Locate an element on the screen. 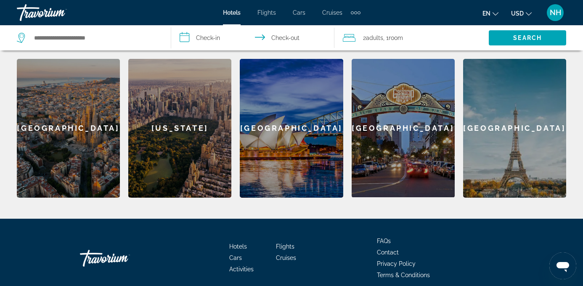 This screenshot has width=583, height=286. button: Extra navigation items is located at coordinates (355, 13).